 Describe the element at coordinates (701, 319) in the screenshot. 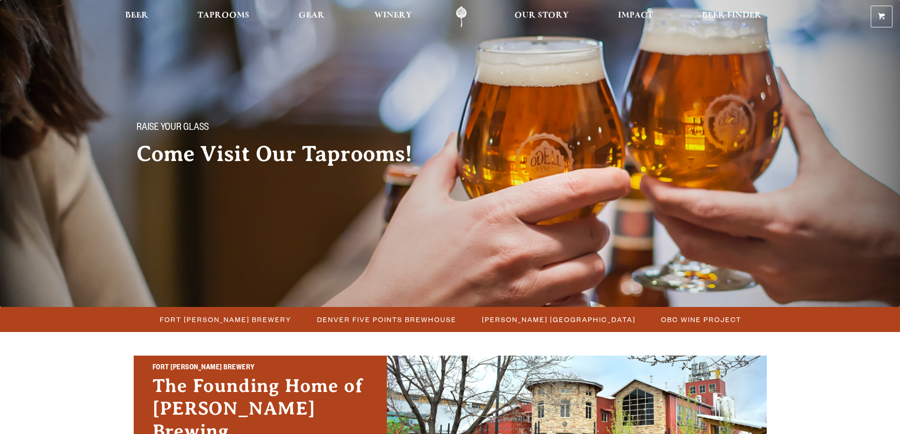

I see `span: OBC Wine Project` at that location.